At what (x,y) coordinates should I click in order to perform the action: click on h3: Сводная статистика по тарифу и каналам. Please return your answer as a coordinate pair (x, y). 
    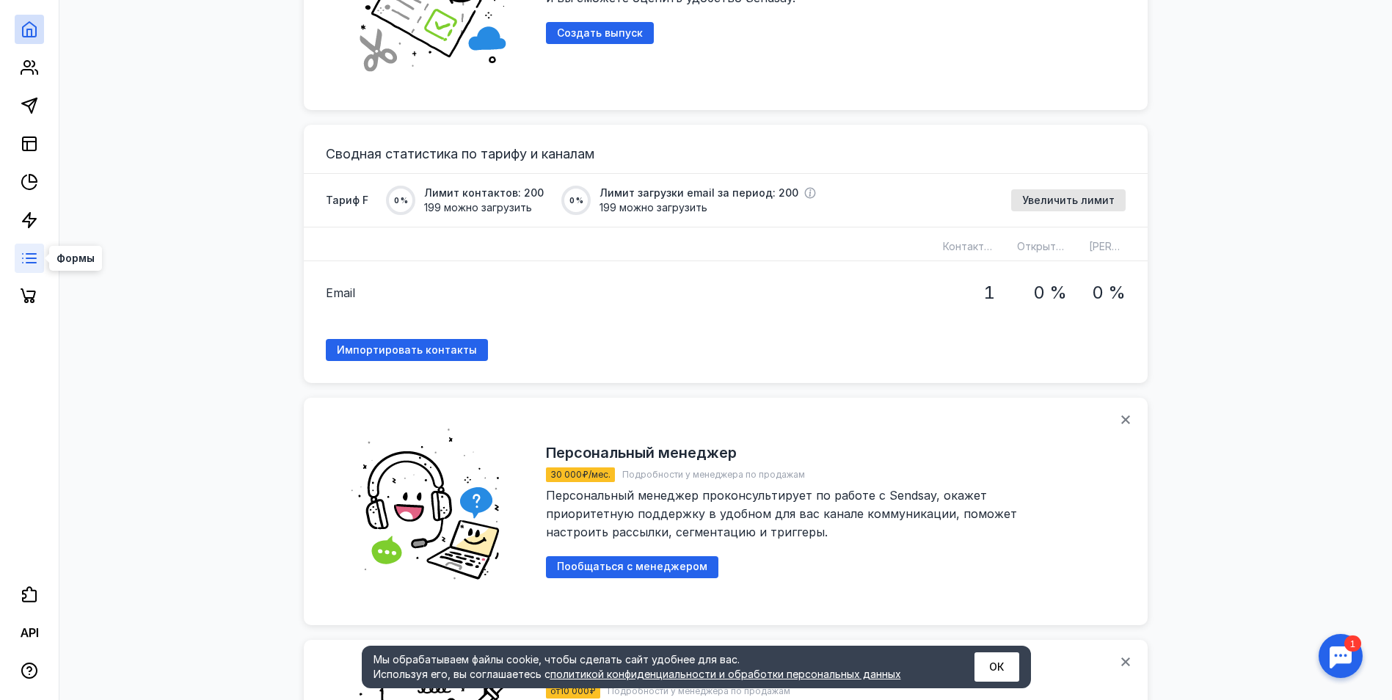
    Looking at the image, I should click on (726, 154).